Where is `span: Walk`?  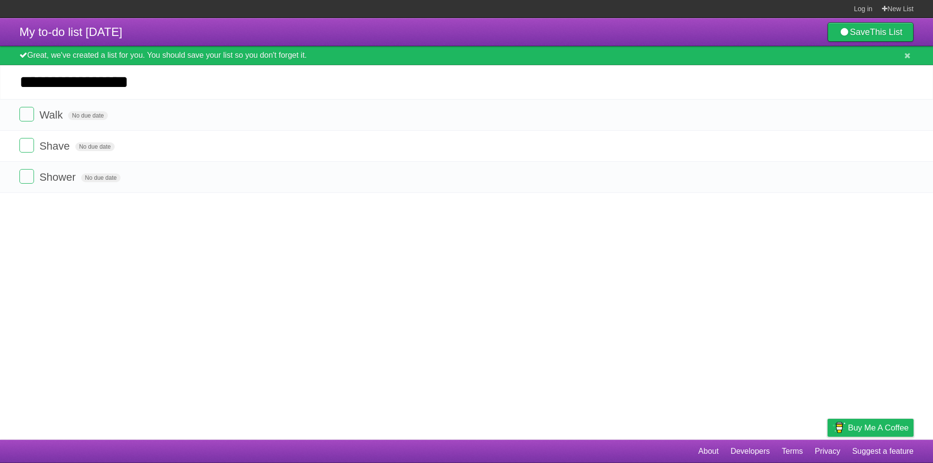
span: Walk is located at coordinates (52, 115).